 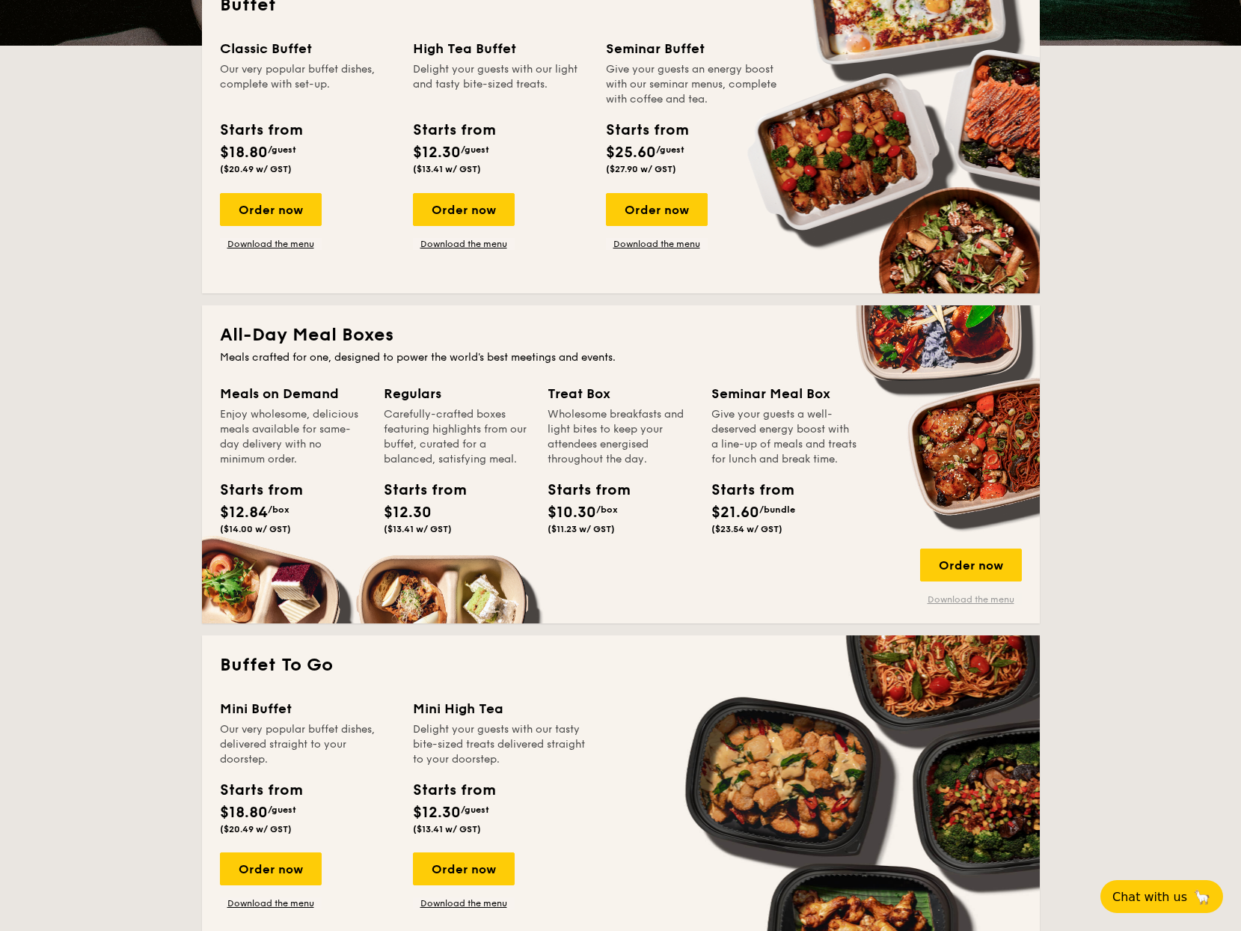 What do you see at coordinates (747, 529) in the screenshot?
I see `span: ($23.54 w/ GST)` at bounding box center [747, 529].